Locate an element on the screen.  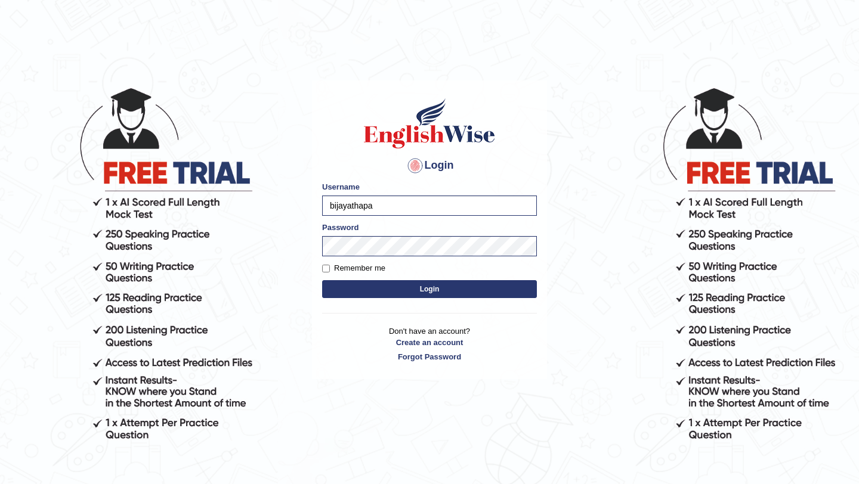
h4: Login is located at coordinates (430, 166).